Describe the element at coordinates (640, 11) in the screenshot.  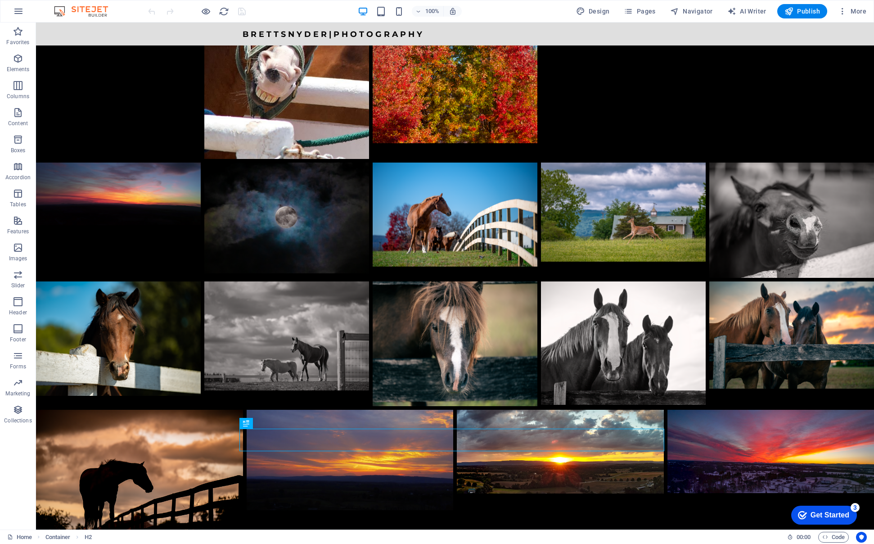
I see `span: Pages` at that location.